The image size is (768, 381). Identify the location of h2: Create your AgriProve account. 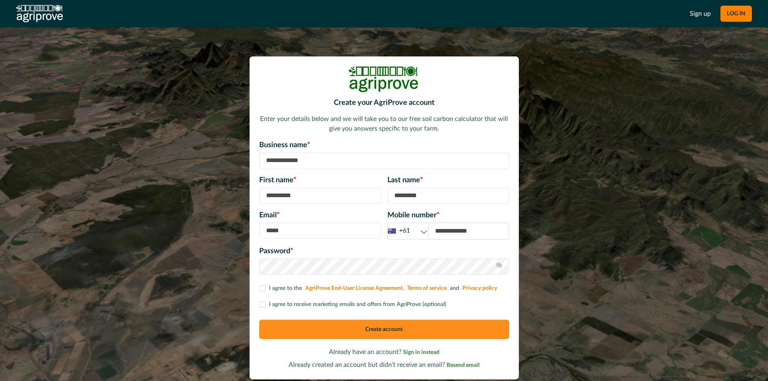
(384, 103).